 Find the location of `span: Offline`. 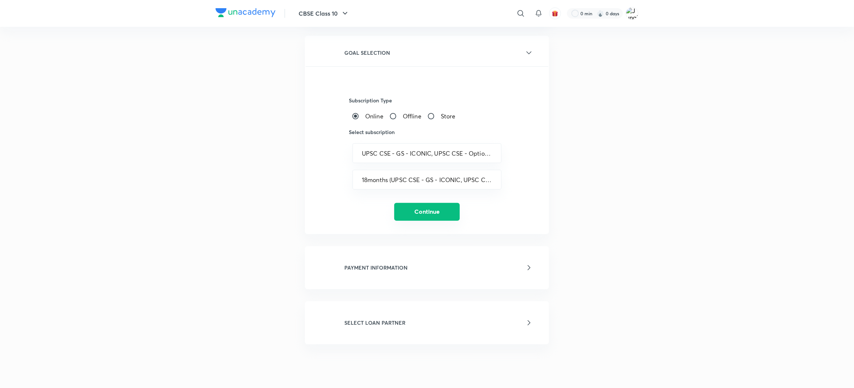

span: Offline is located at coordinates (412, 116).